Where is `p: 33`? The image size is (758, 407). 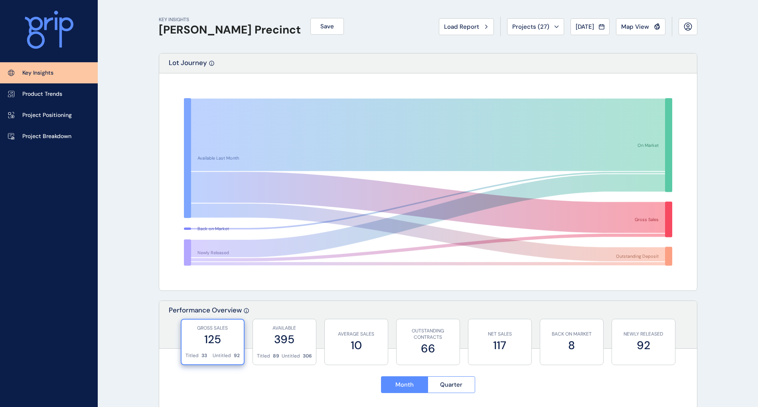
p: 33 is located at coordinates (204, 355).